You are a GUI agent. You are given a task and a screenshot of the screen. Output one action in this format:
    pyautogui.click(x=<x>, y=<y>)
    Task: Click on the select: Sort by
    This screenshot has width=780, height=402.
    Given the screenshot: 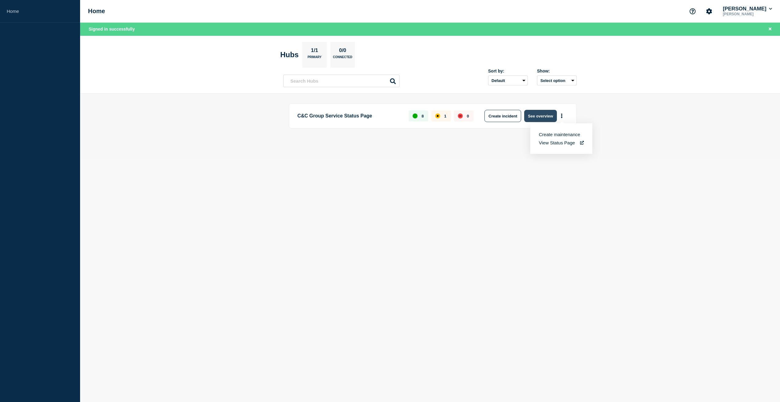 What is the action you would take?
    pyautogui.click(x=508, y=80)
    